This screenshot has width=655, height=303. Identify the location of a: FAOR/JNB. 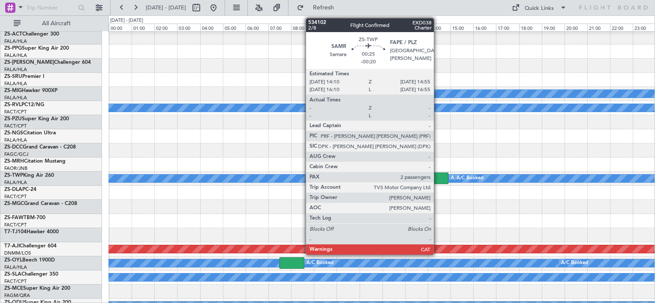
(16, 168).